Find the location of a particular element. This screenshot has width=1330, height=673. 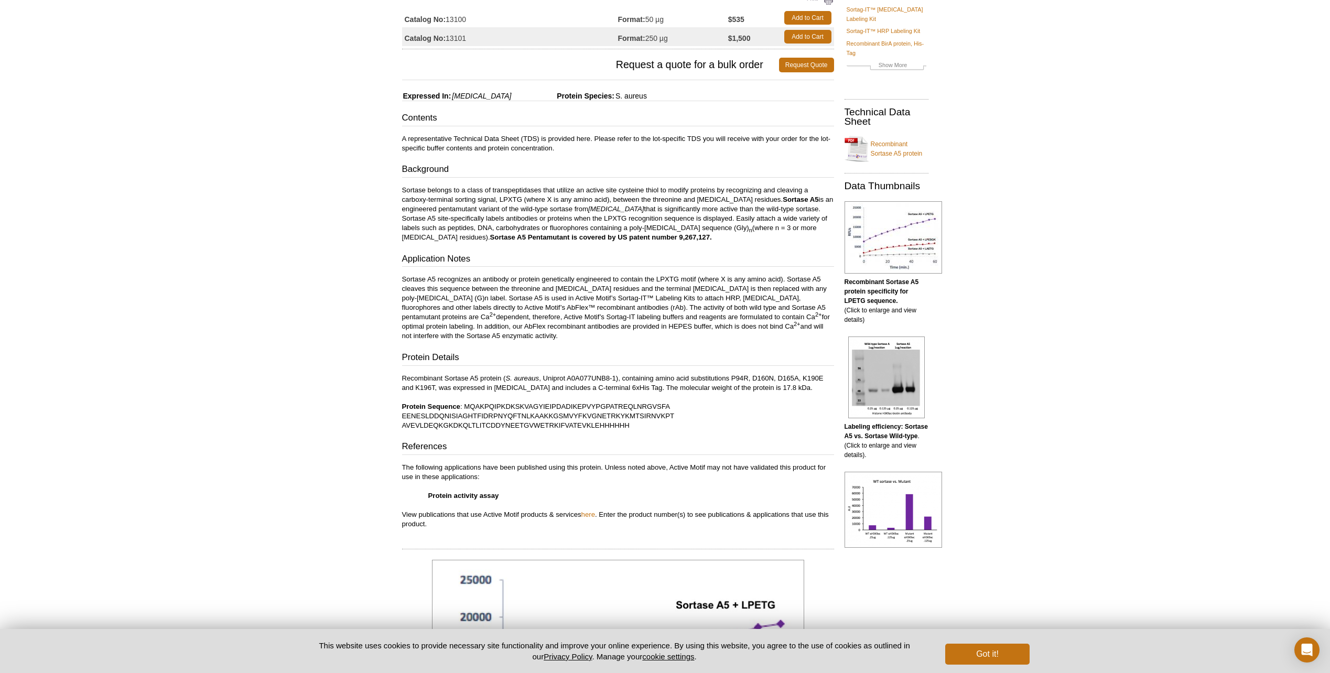

h2: Data Thumbnails is located at coordinates (886, 186).